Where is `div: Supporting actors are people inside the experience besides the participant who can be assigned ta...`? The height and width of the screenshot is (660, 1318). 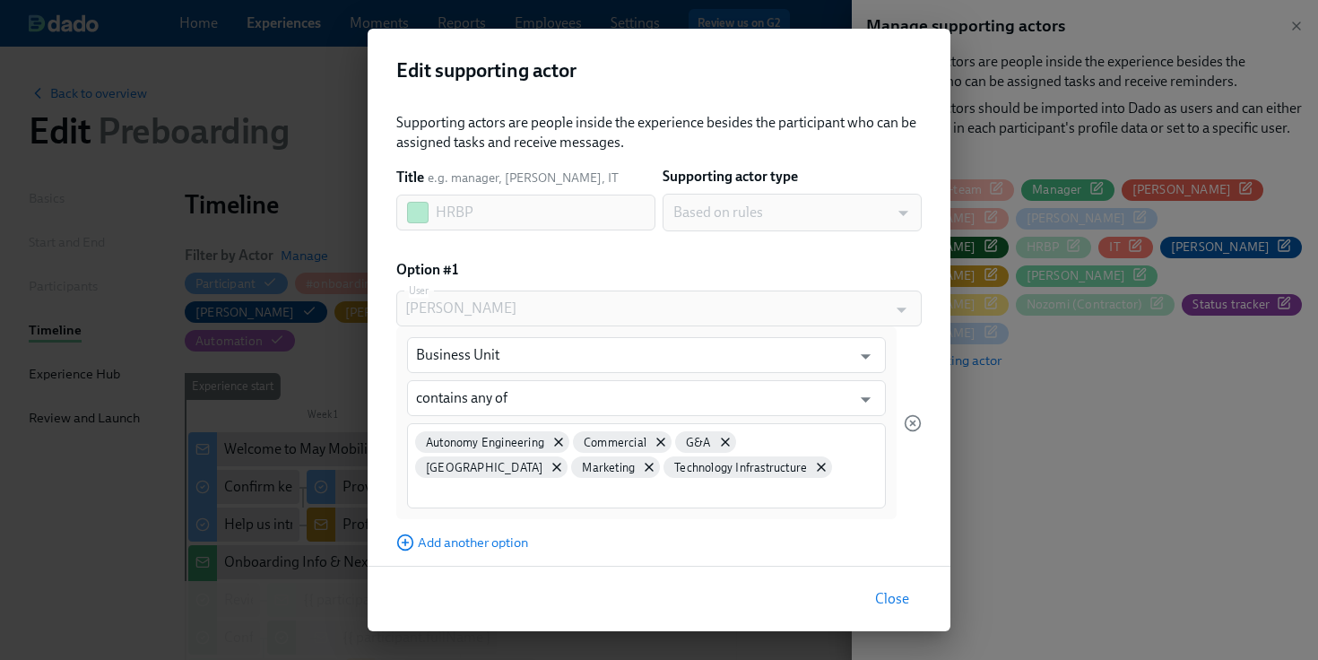
div: Supporting actors are people inside the experience besides the participant who can be assigned ta... is located at coordinates (659, 133).